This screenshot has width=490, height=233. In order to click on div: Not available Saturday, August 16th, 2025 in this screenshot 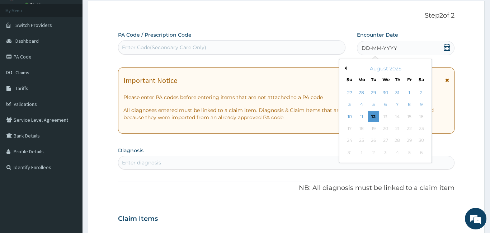, I will do `click(422, 117)`.